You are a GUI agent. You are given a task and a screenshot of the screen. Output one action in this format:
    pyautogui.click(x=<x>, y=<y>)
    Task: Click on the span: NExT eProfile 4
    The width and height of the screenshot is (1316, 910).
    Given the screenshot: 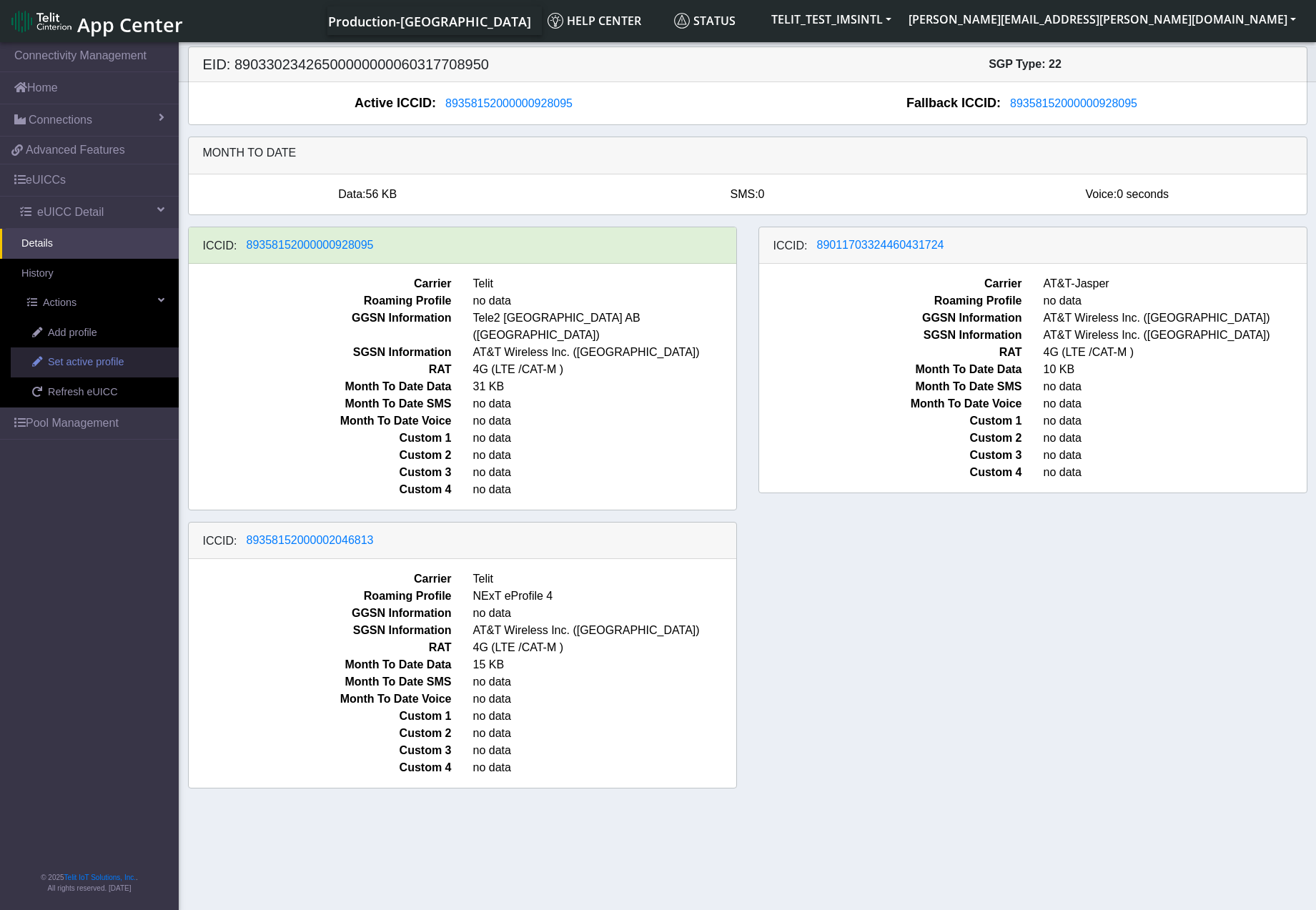 What is the action you would take?
    pyautogui.click(x=604, y=596)
    